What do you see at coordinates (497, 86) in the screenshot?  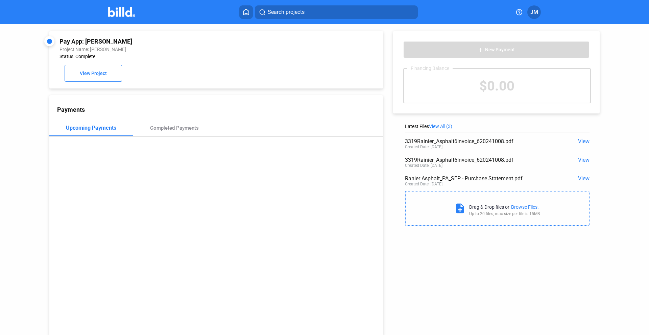 I see `div: $0.00` at bounding box center [497, 86].